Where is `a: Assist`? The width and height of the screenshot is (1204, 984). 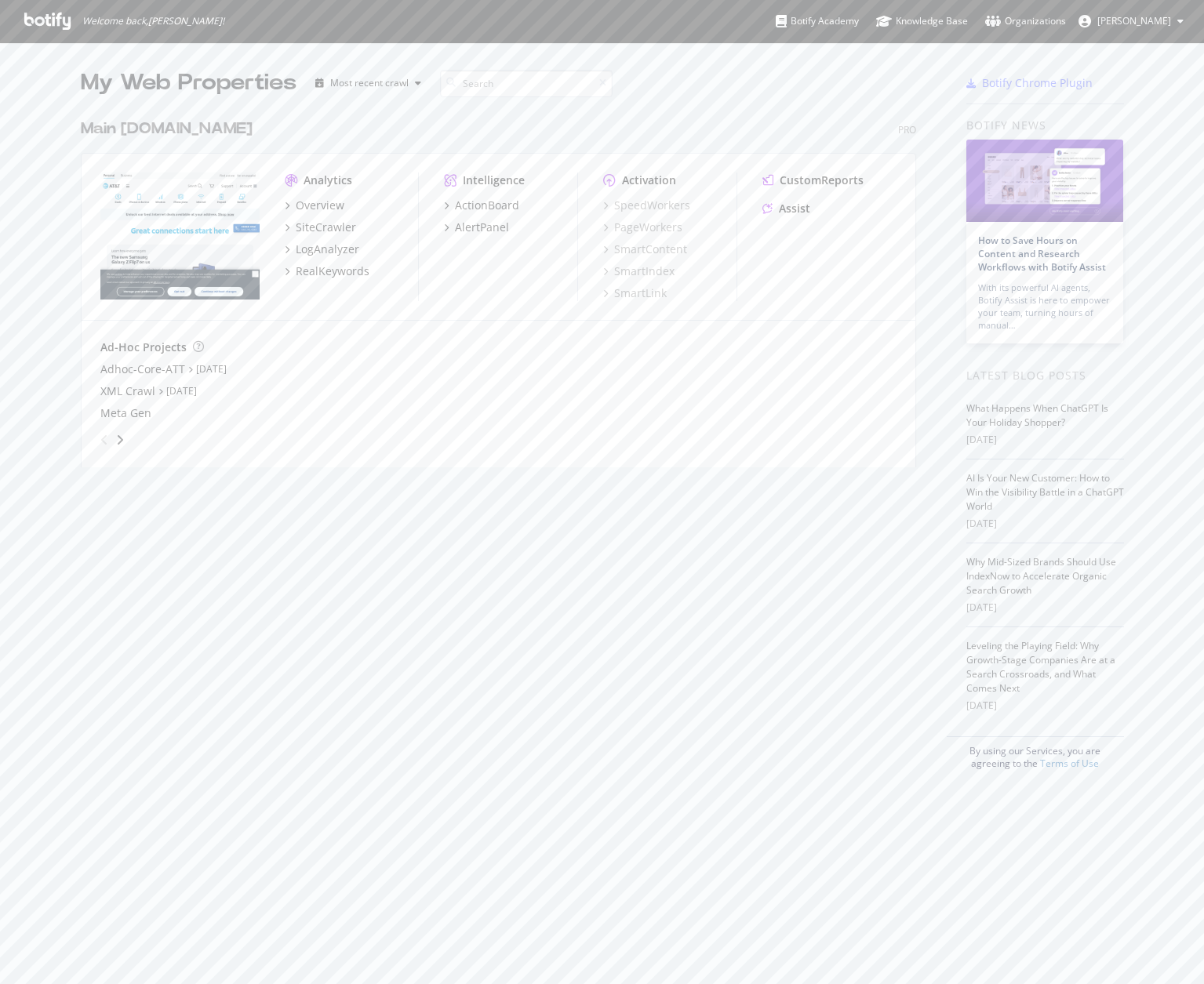 a: Assist is located at coordinates (786, 208).